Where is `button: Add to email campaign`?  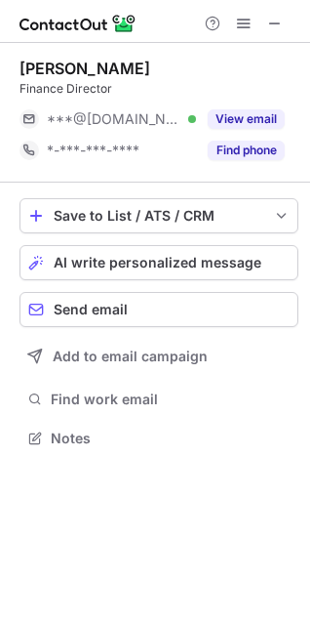 button: Add to email campaign is located at coordinates (159, 356).